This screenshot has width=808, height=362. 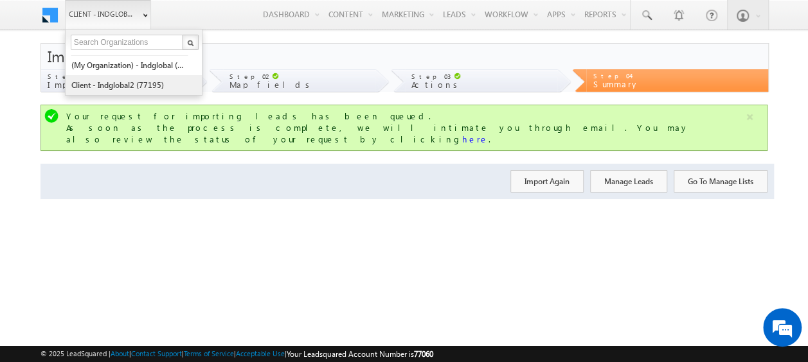 I want to click on span: Step 02, so click(x=249, y=76).